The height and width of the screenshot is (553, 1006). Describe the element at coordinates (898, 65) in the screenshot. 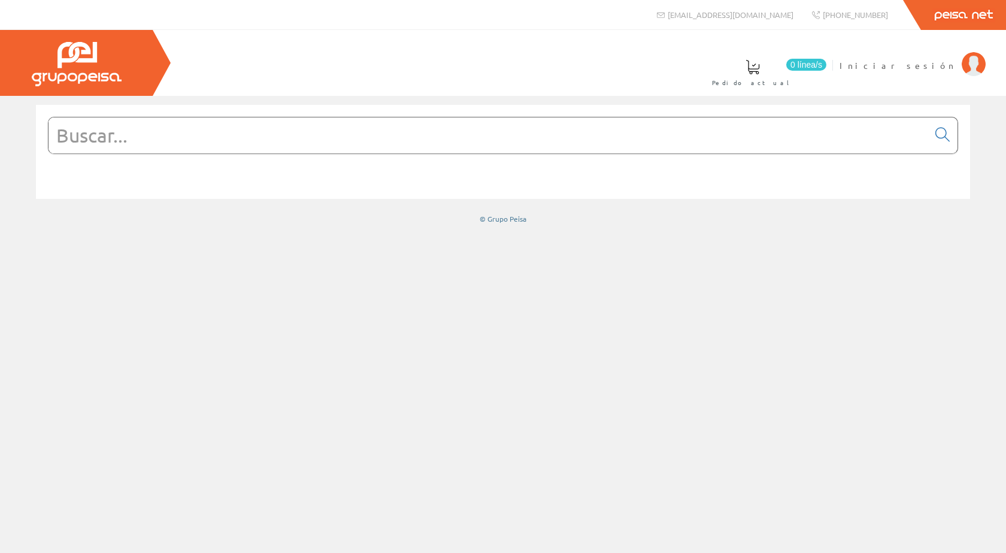

I see `span: Iniciar sesión` at that location.